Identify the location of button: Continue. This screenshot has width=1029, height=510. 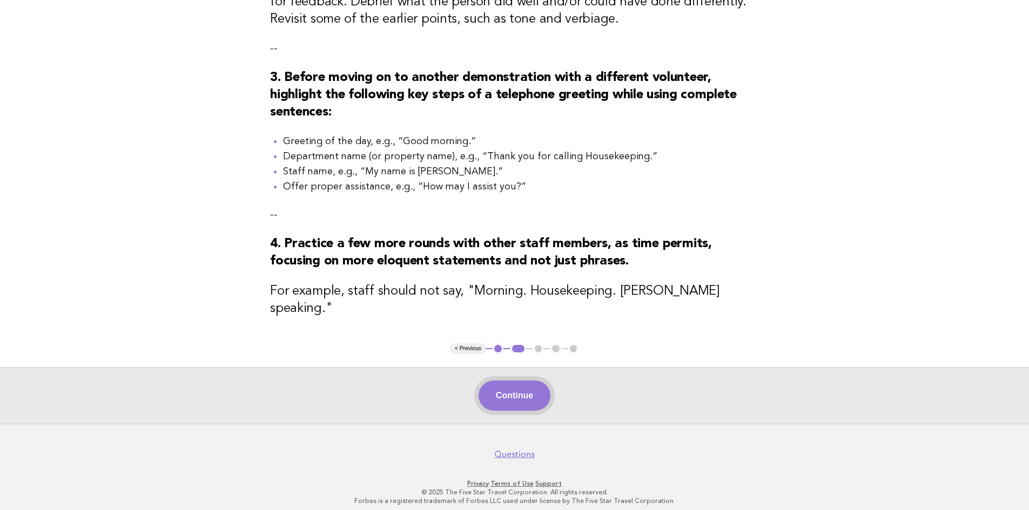
(514, 396).